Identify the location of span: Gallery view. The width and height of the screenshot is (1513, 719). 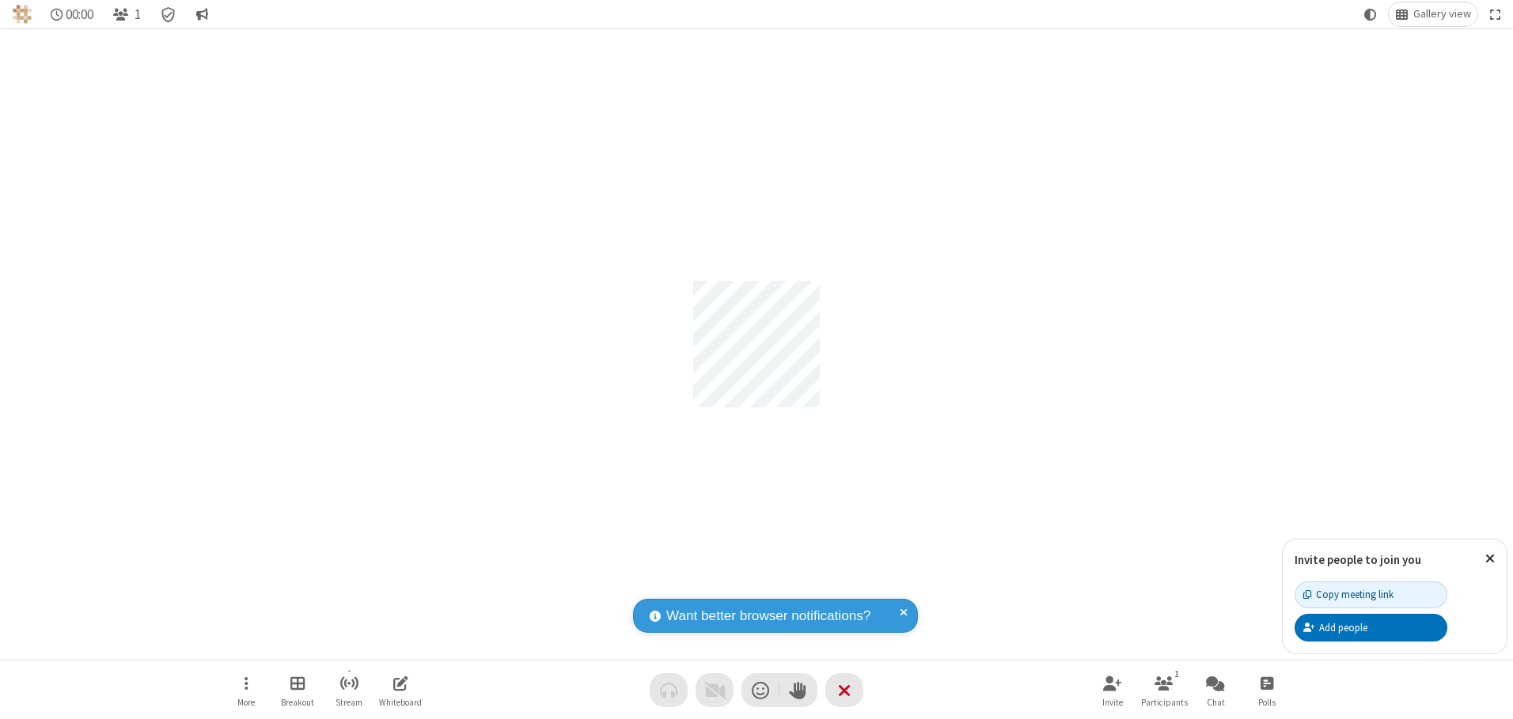
(1442, 14).